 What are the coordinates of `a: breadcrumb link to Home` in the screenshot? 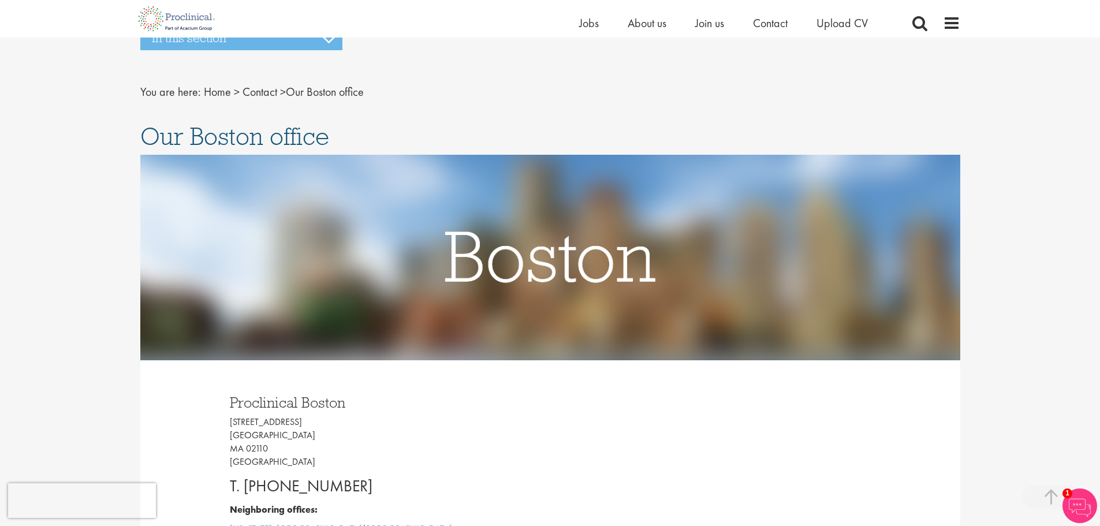 It's located at (217, 92).